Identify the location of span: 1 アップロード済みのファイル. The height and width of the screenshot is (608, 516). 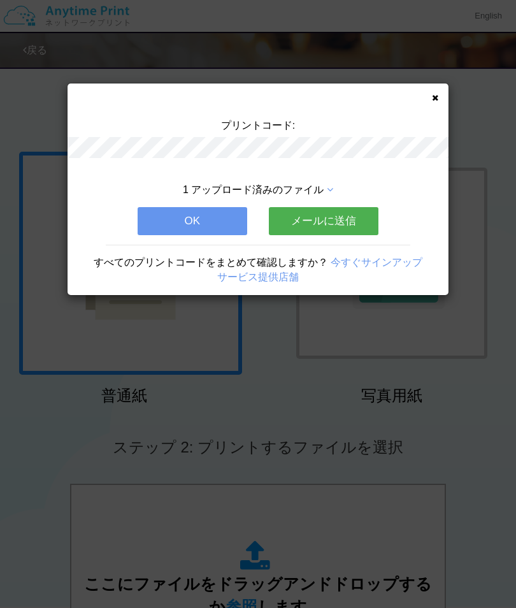
(253, 189).